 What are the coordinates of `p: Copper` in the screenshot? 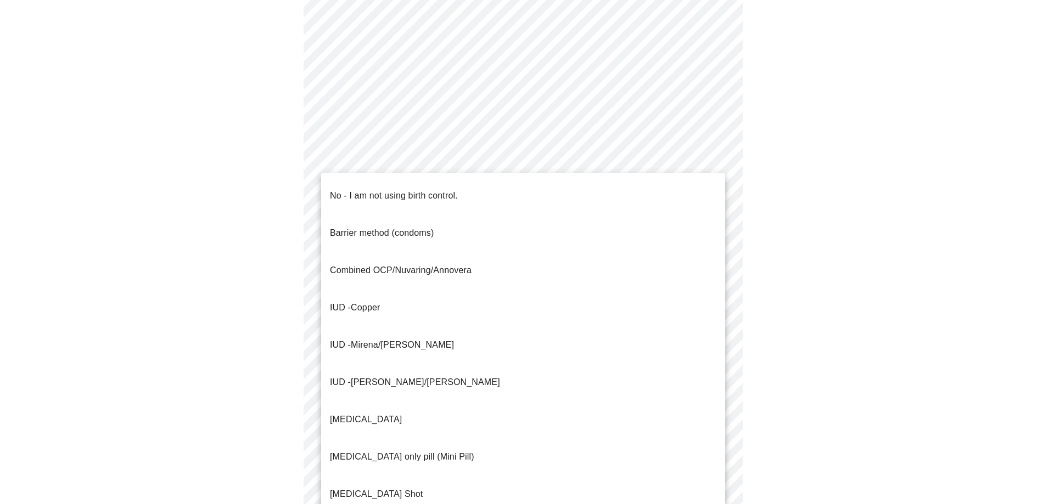 It's located at (355, 308).